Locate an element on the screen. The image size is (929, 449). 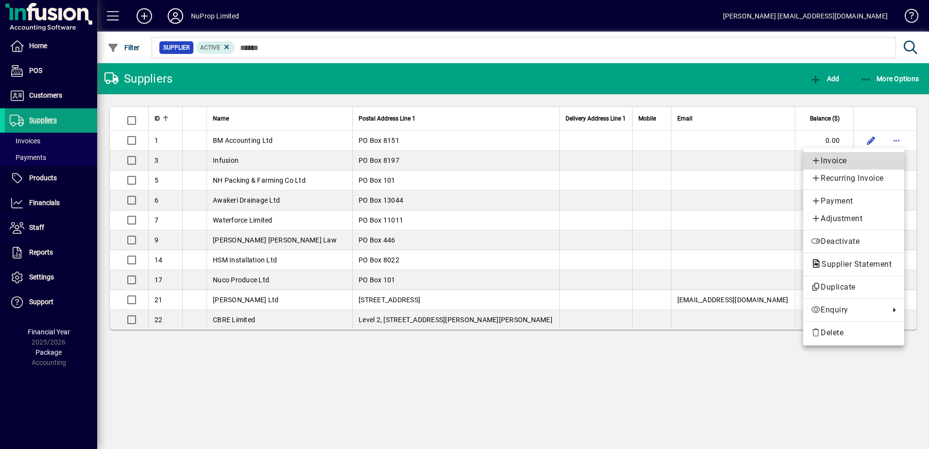
span: Adjustment is located at coordinates (854, 219).